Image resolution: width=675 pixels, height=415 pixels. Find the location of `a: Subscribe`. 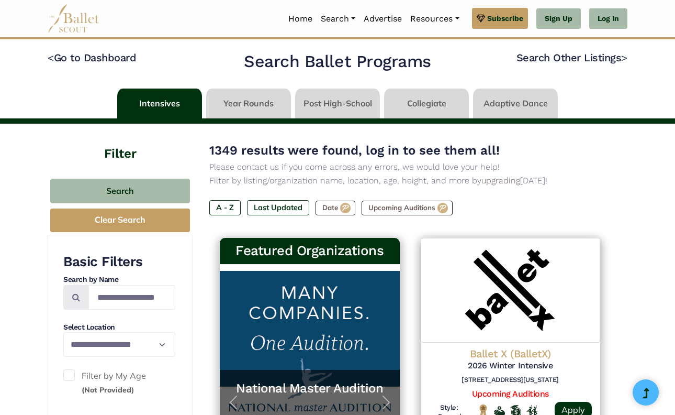

a: Subscribe is located at coordinates (500, 18).